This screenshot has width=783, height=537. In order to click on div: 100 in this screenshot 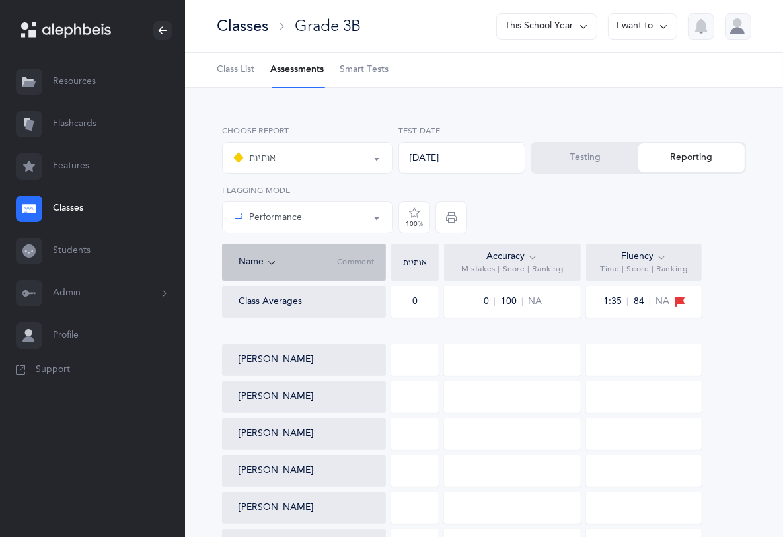, I will do `click(414, 224)`.